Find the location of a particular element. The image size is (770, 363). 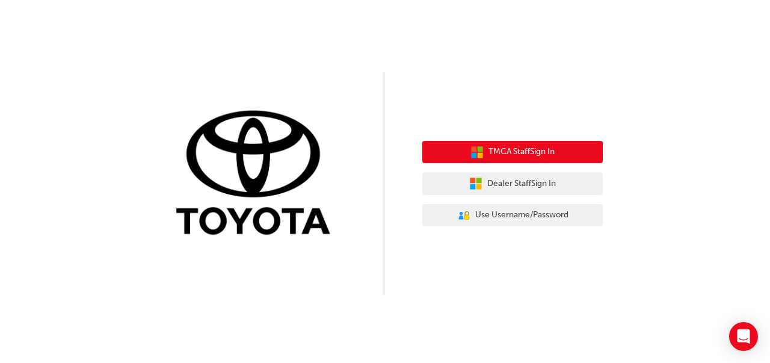

img: Trak is located at coordinates (257, 174).